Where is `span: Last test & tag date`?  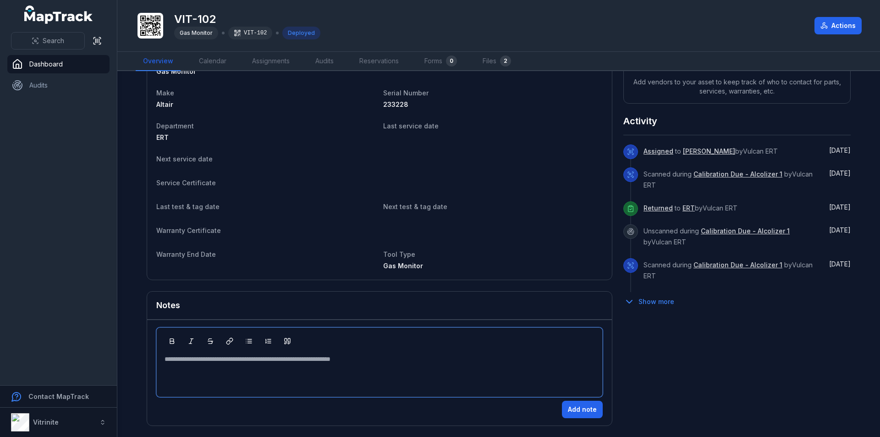
span: Last test & tag date is located at coordinates (188, 206).